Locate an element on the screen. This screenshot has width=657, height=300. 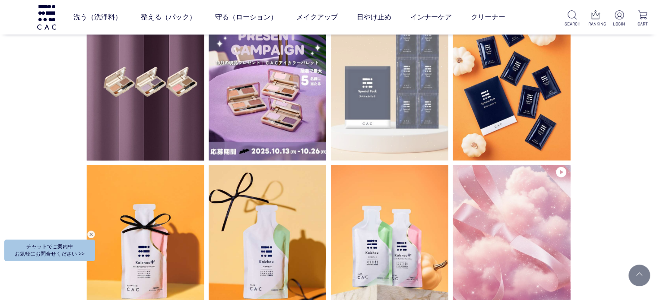
a: 洗う（洗浄料） is located at coordinates (98, 17).